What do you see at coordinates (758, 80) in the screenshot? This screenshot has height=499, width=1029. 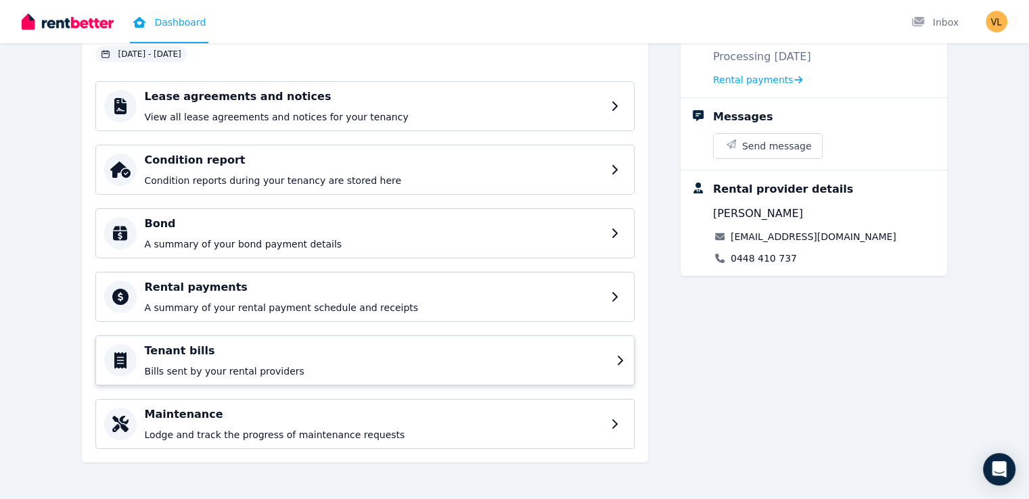 I see `a: Rental payments` at bounding box center [758, 80].